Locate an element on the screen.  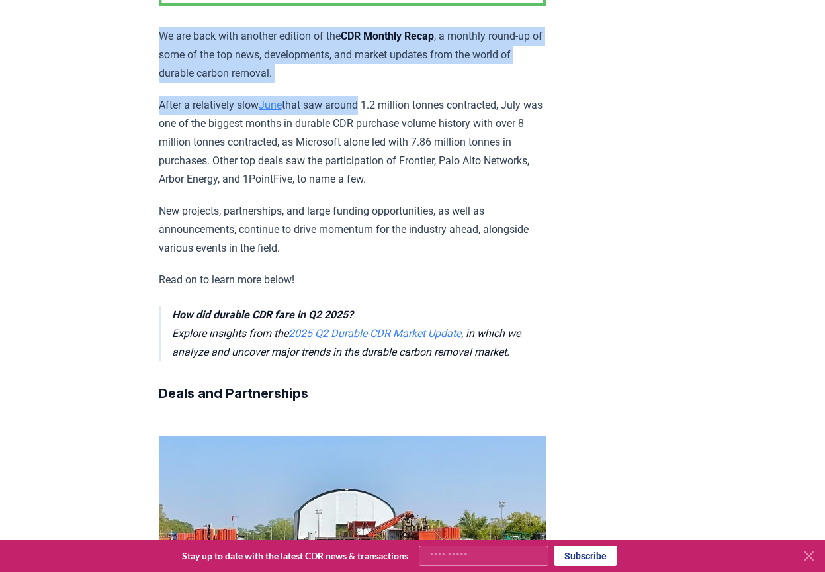
p: New projects, partnerships, and large funding opportunities, as well as announcements, continue t... is located at coordinates (352, 230).